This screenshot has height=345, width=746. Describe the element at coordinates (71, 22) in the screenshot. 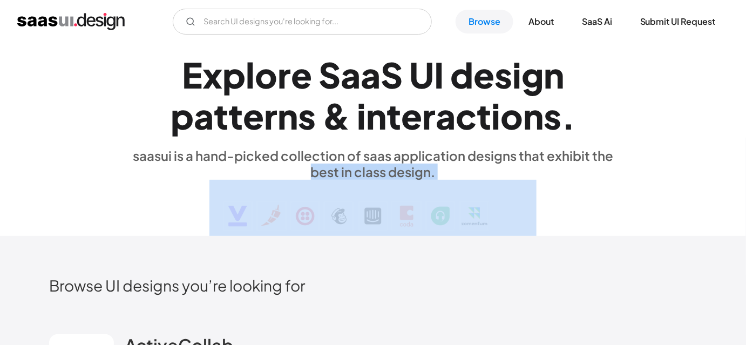

I see `a: home` at that location.